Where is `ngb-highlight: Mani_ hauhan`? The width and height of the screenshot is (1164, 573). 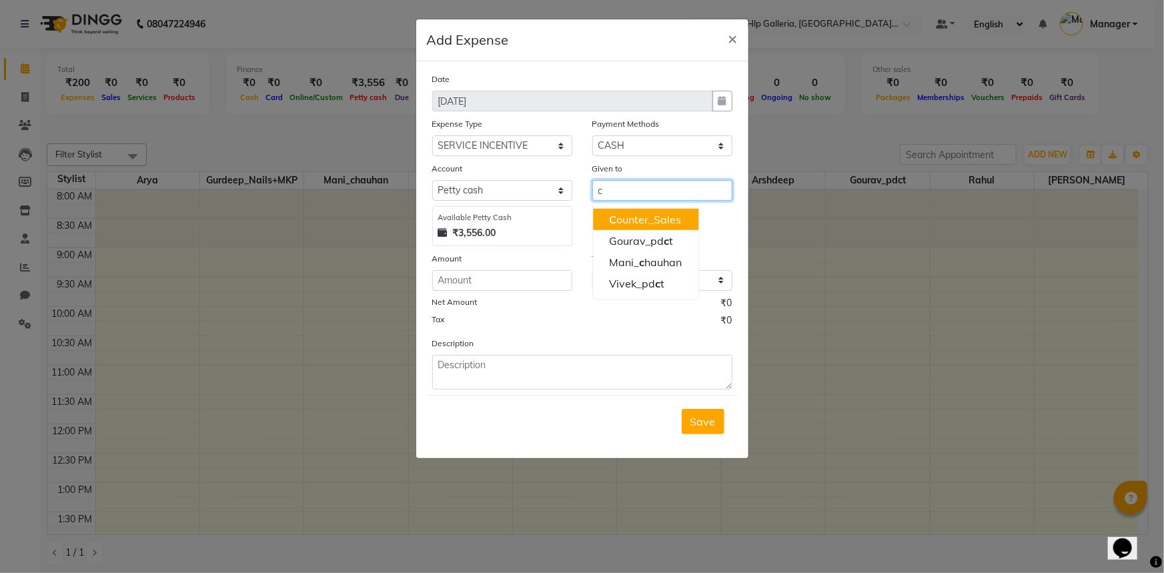
ngb-highlight: Mani_ hauhan is located at coordinates (645, 262).